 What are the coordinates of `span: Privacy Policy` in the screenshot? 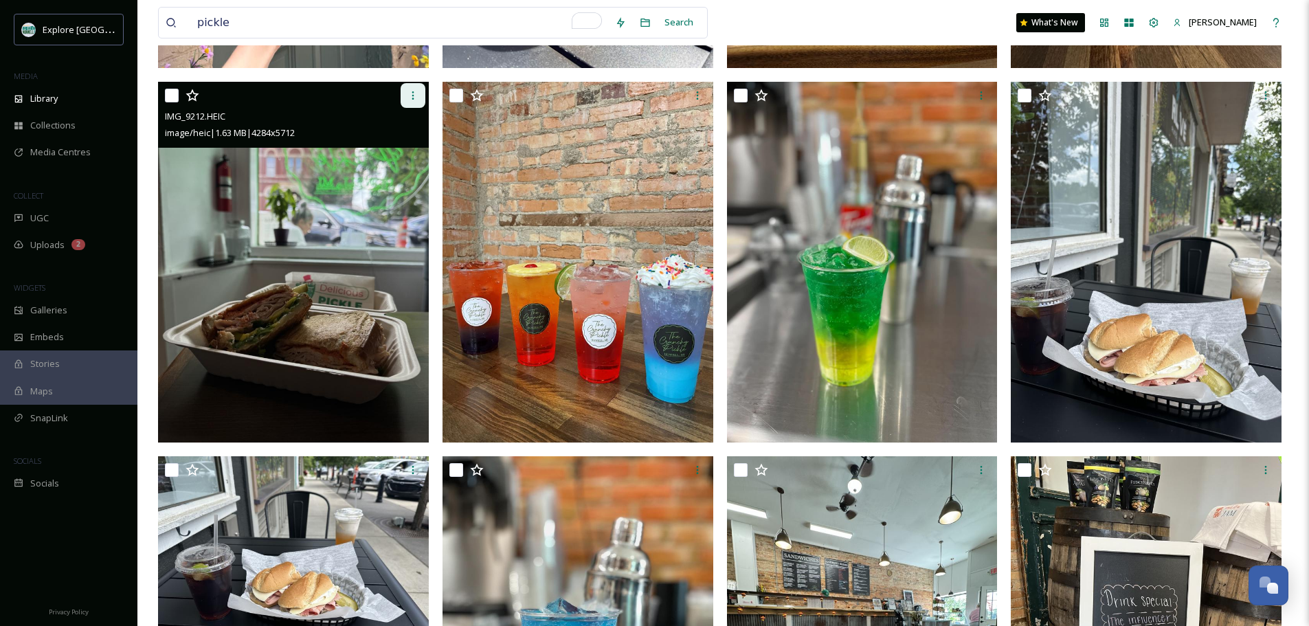 It's located at (69, 612).